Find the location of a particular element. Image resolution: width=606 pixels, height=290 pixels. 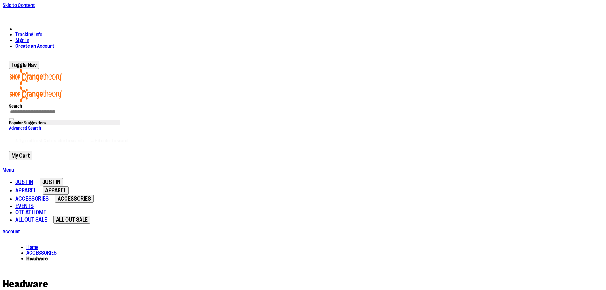

div: Popular Suggestions is located at coordinates (65, 123).